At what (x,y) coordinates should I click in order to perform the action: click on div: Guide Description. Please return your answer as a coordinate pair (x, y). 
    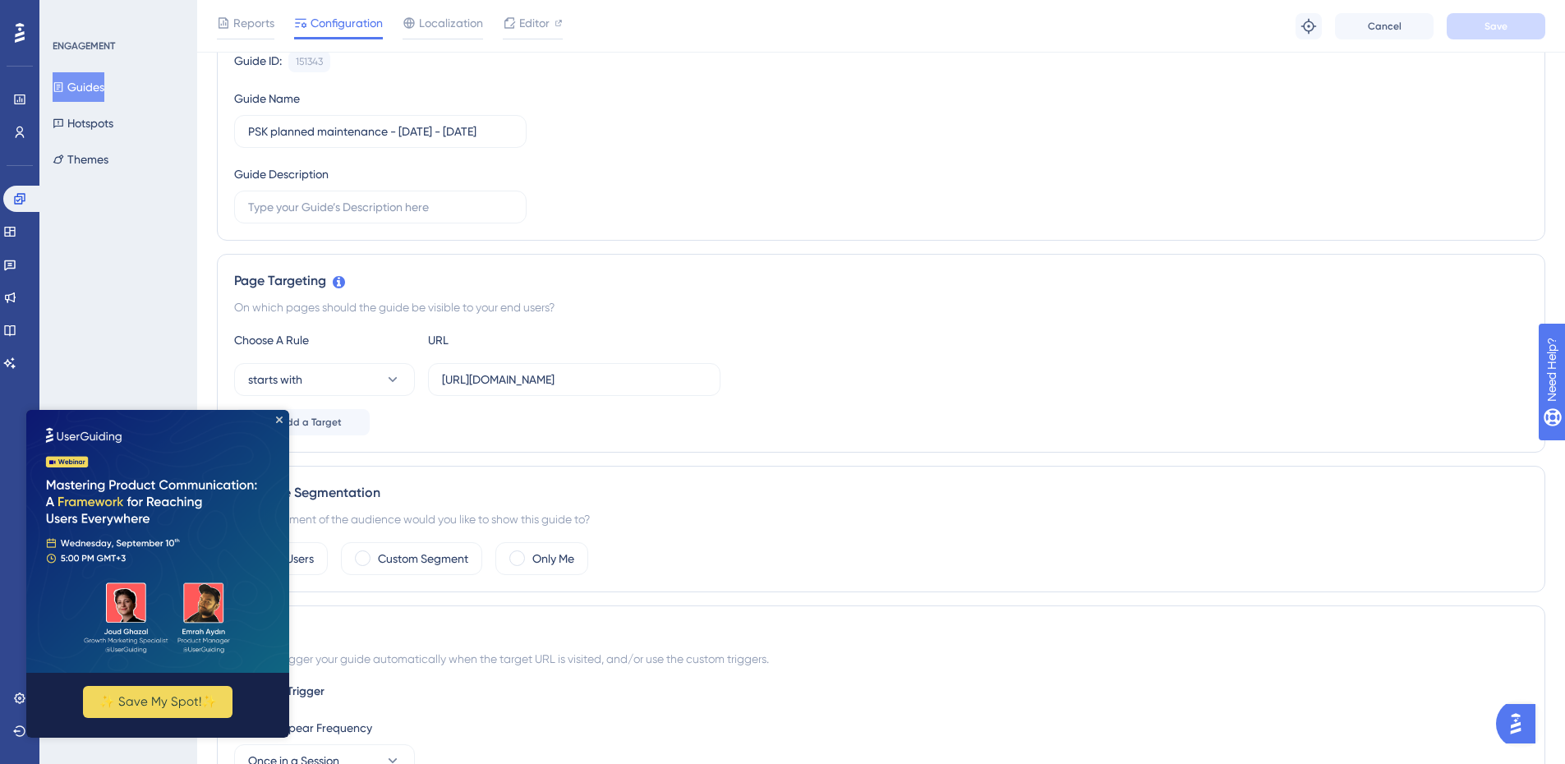
    Looking at the image, I should click on (281, 174).